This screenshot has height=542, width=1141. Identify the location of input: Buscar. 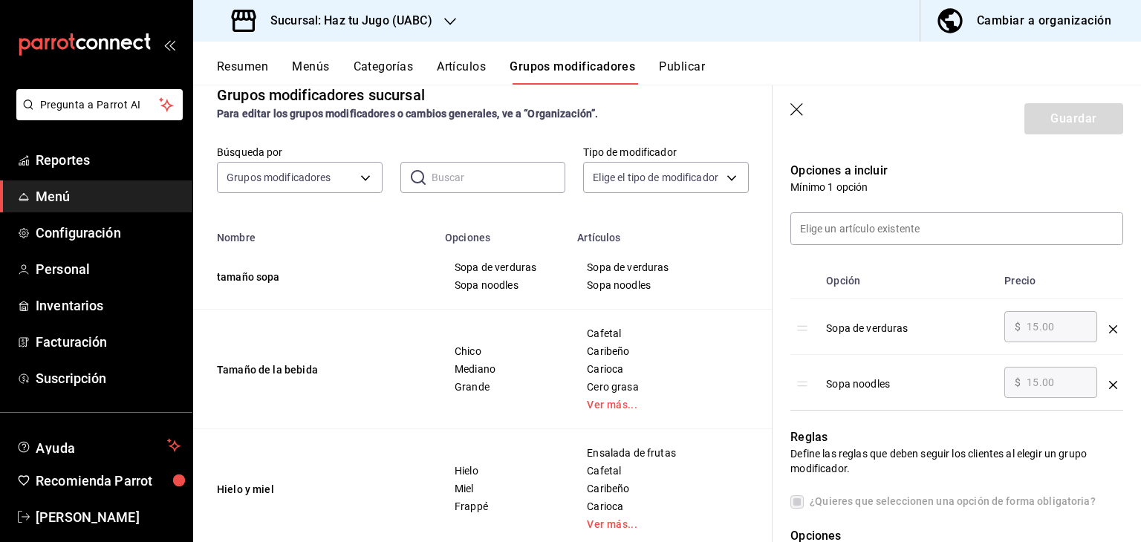
(498, 177).